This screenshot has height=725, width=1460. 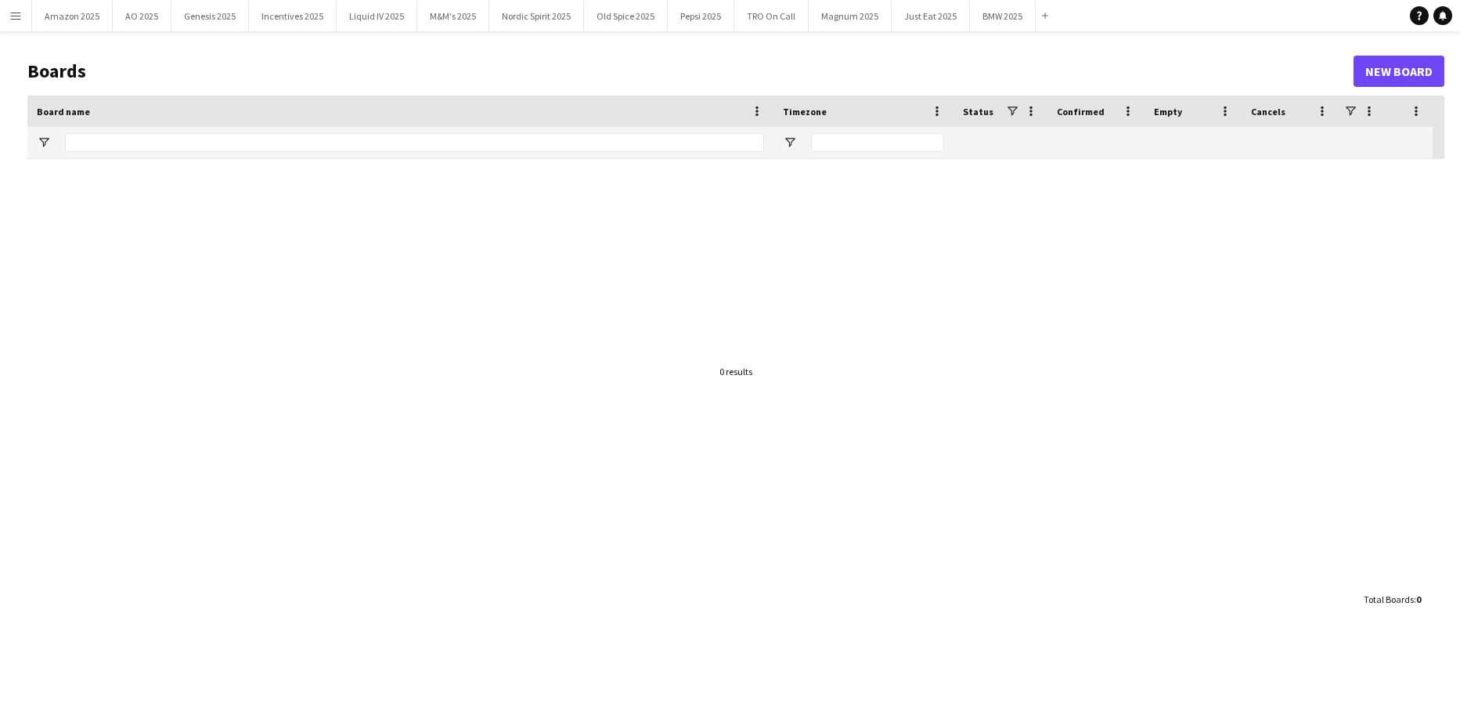 I want to click on button: Genesis 2025, so click(x=210, y=16).